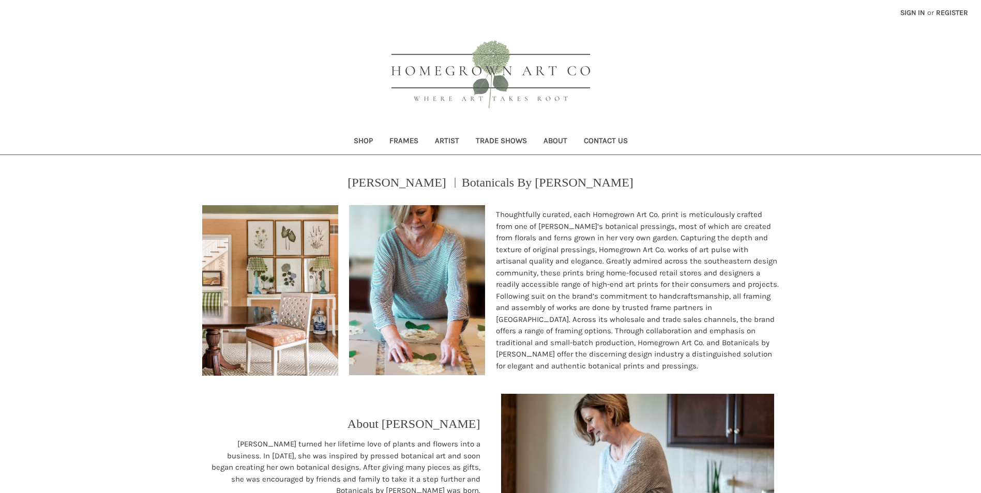  I want to click on span: or, so click(931, 12).